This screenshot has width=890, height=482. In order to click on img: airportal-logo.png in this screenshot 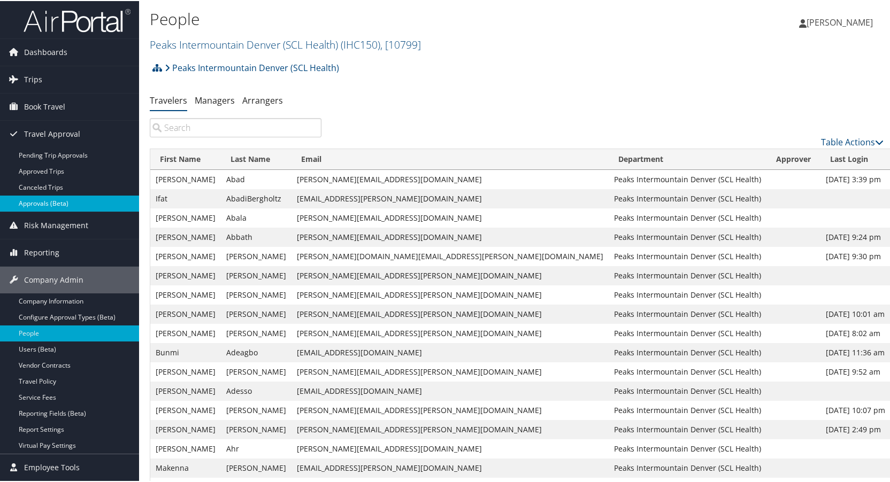, I will do `click(77, 19)`.